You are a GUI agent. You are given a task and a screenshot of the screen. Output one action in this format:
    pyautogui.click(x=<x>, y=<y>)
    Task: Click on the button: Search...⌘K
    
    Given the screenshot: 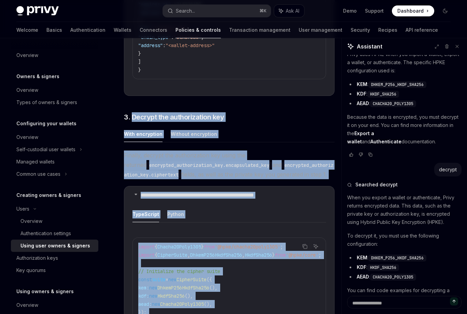 What is the action you would take?
    pyautogui.click(x=216, y=11)
    